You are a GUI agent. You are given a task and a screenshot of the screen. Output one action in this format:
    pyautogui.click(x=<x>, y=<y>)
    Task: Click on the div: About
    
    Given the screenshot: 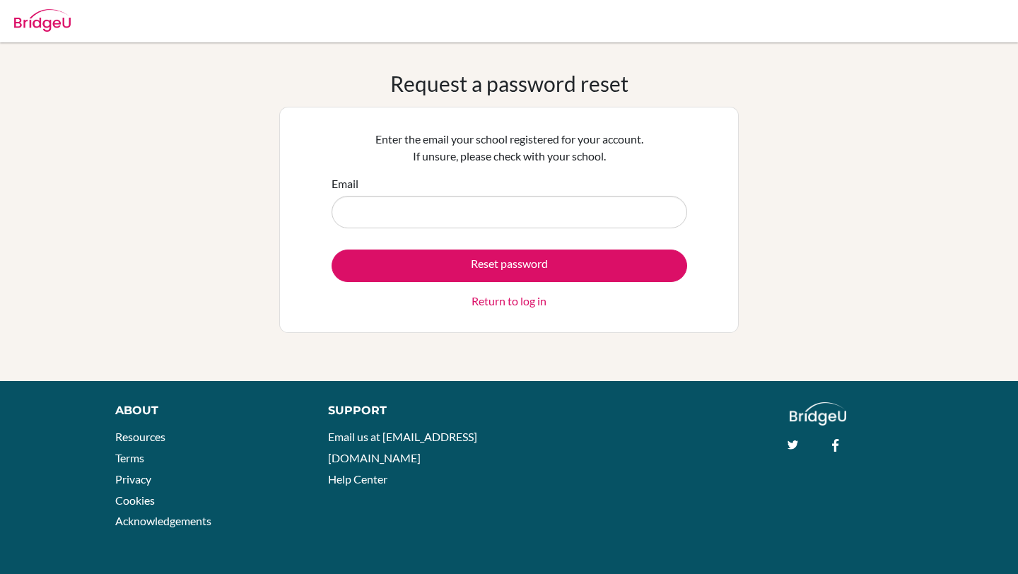 What is the action you would take?
    pyautogui.click(x=206, y=411)
    